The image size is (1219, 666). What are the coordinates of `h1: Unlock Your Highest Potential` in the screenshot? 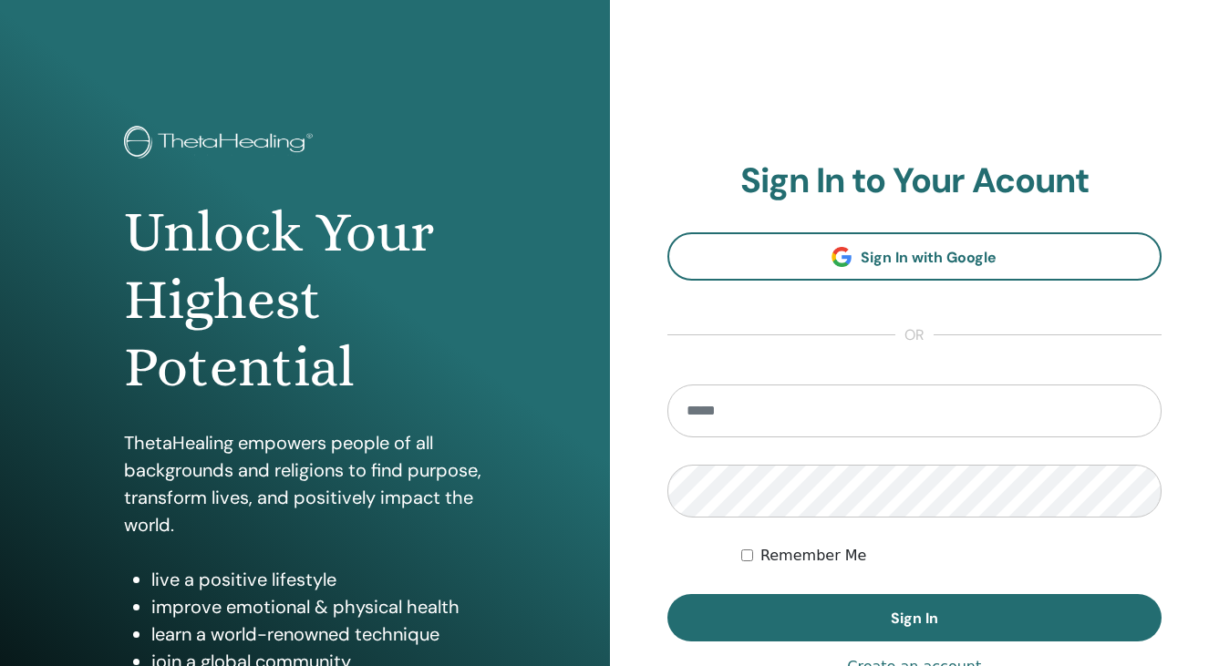 It's located at (305, 300).